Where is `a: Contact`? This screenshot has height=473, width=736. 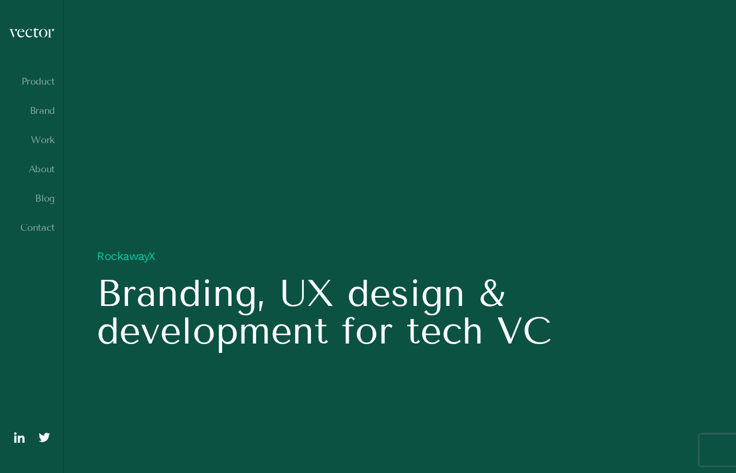
a: Contact is located at coordinates (31, 228).